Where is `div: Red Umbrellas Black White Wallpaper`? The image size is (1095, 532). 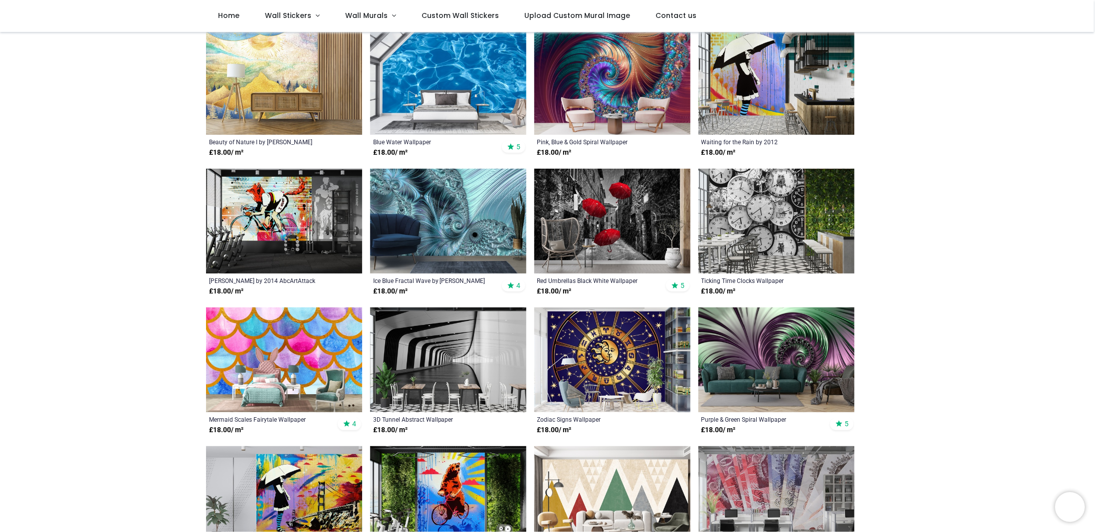
div: Red Umbrellas Black White Wallpaper is located at coordinates (597, 280).